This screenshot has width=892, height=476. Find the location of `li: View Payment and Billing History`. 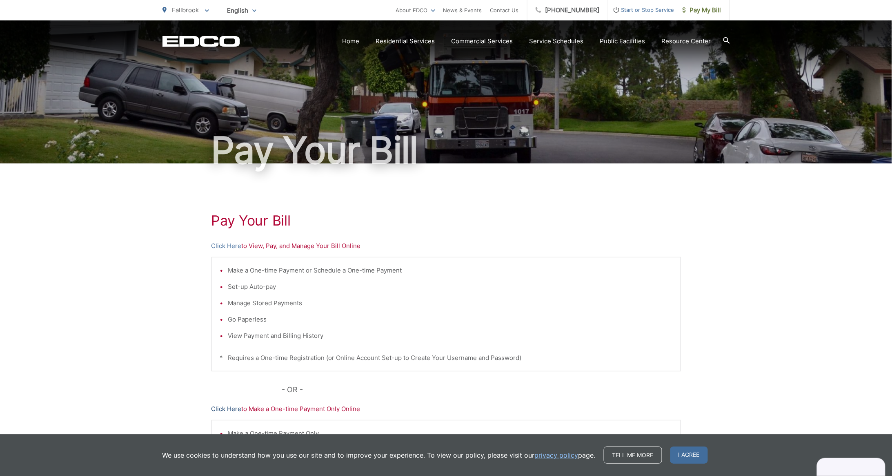

li: View Payment and Billing History is located at coordinates (450, 336).